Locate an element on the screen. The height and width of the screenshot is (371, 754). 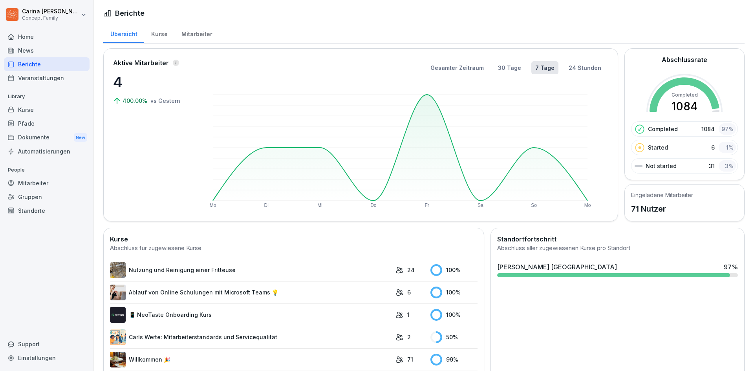
h5: Eingeladene Mitarbeiter is located at coordinates (662, 195).